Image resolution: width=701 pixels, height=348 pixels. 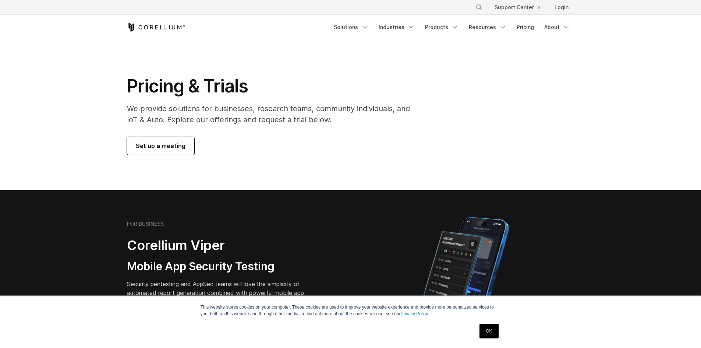 I want to click on a: OK, so click(x=489, y=331).